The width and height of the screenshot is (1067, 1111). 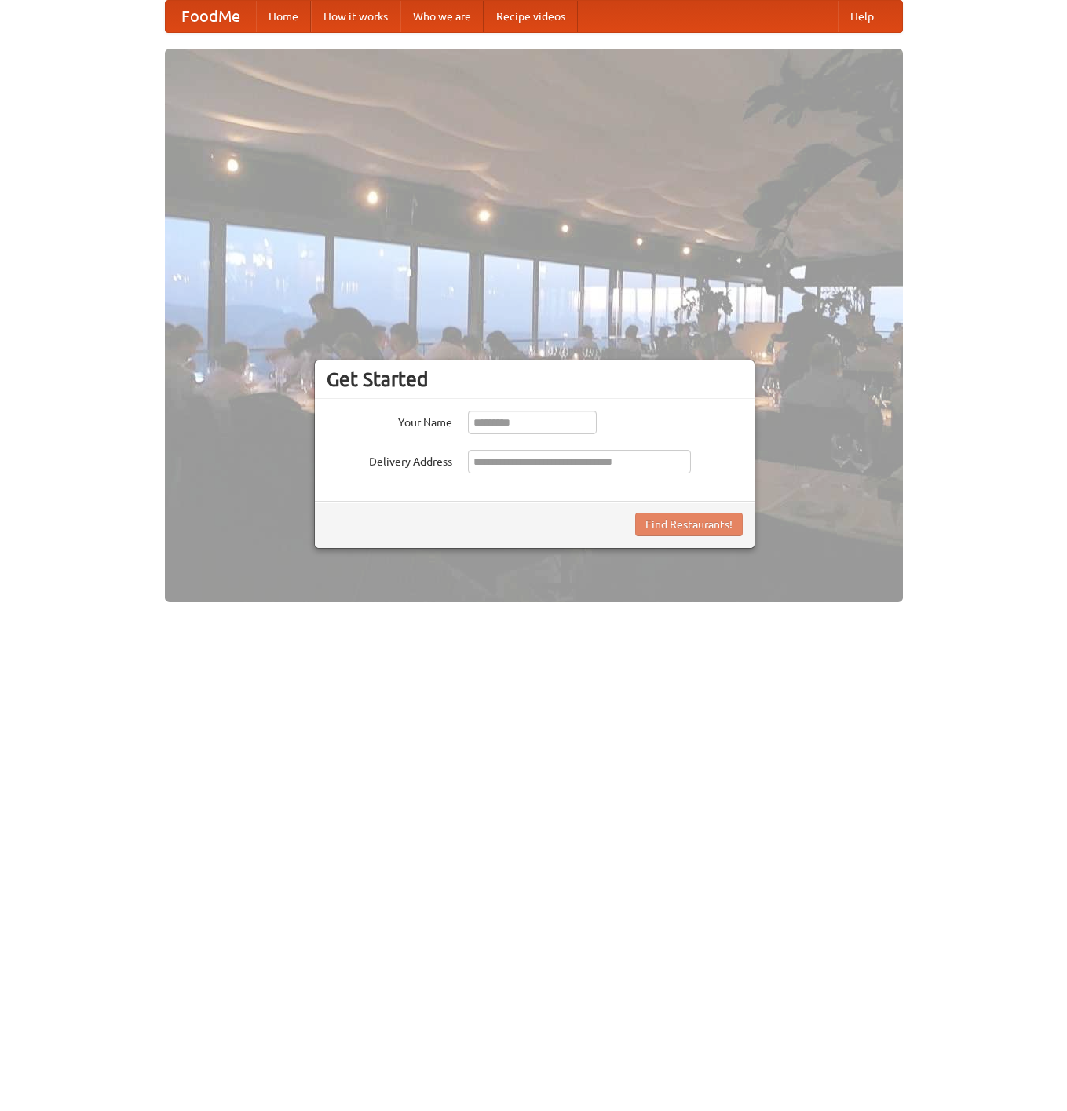 What do you see at coordinates (389, 459) in the screenshot?
I see `label: Delivery Address` at bounding box center [389, 459].